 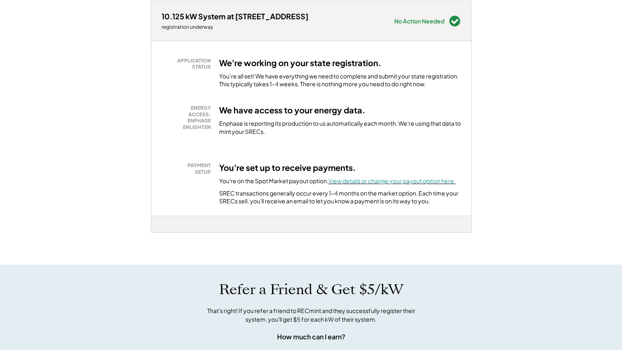 I want to click on div: How much can I earn?, so click(x=311, y=337).